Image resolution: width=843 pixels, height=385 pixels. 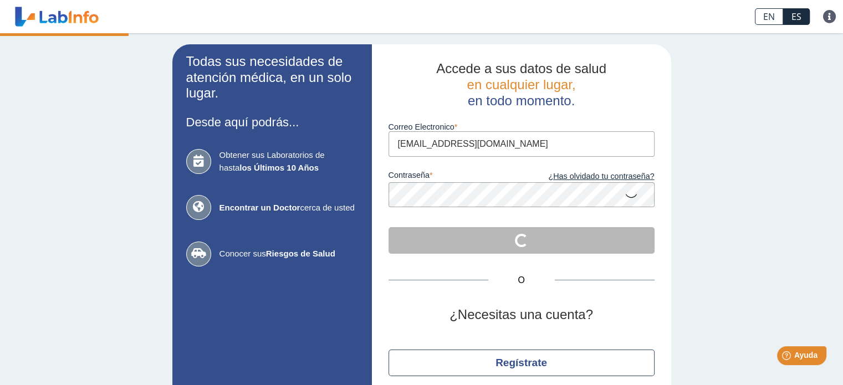 What do you see at coordinates (289, 161) in the screenshot?
I see `span: Obtener sus Laboratorios de hasta` at bounding box center [289, 161].